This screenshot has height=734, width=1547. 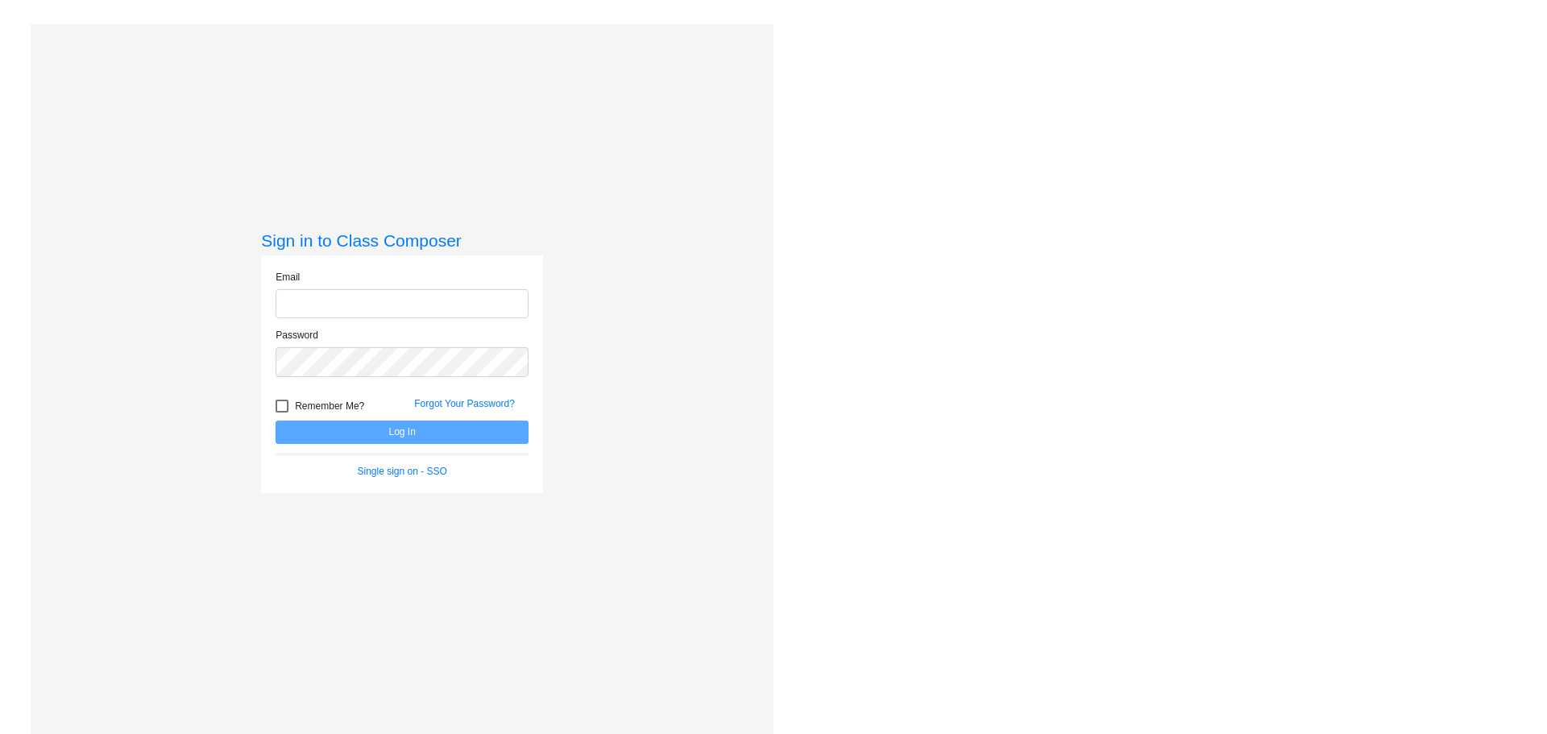 I want to click on a: Forgot Your Password?, so click(x=464, y=404).